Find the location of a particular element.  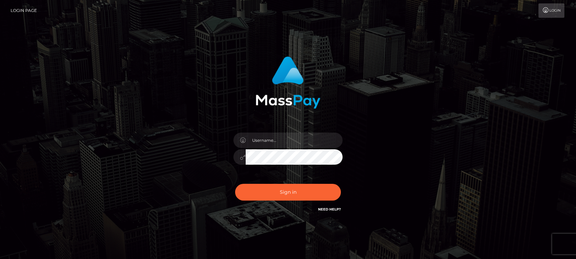

a: Login Page is located at coordinates (24, 11).